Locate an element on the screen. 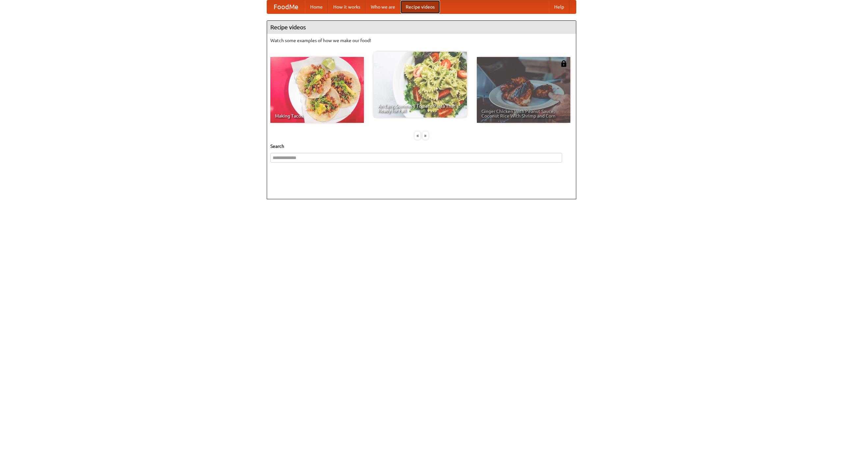 The height and width of the screenshot is (466, 843). span: An Easy, Summery Tomato Pasta That's Ready for Fall is located at coordinates (420, 108).